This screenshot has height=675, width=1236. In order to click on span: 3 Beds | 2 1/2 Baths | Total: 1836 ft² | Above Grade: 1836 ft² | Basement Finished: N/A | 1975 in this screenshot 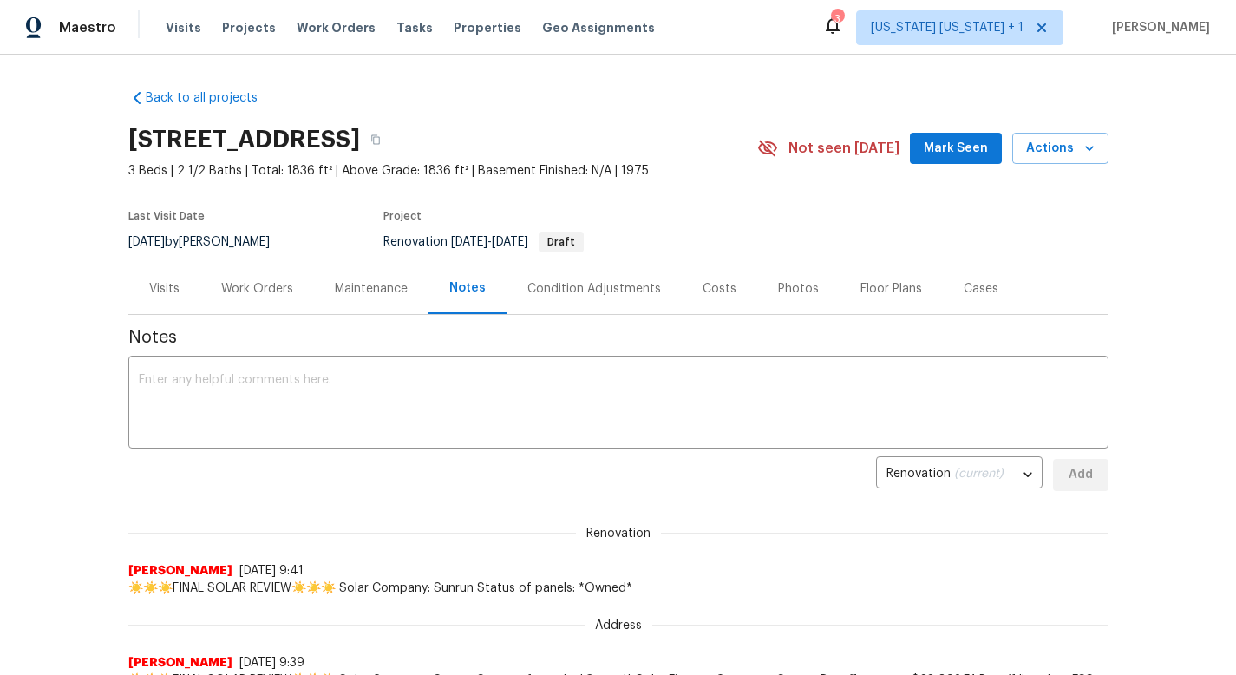, I will do `click(442, 171)`.